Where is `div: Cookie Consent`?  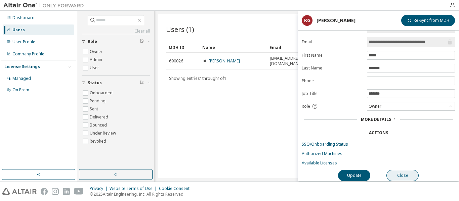 div: Cookie Consent is located at coordinates (176, 189).